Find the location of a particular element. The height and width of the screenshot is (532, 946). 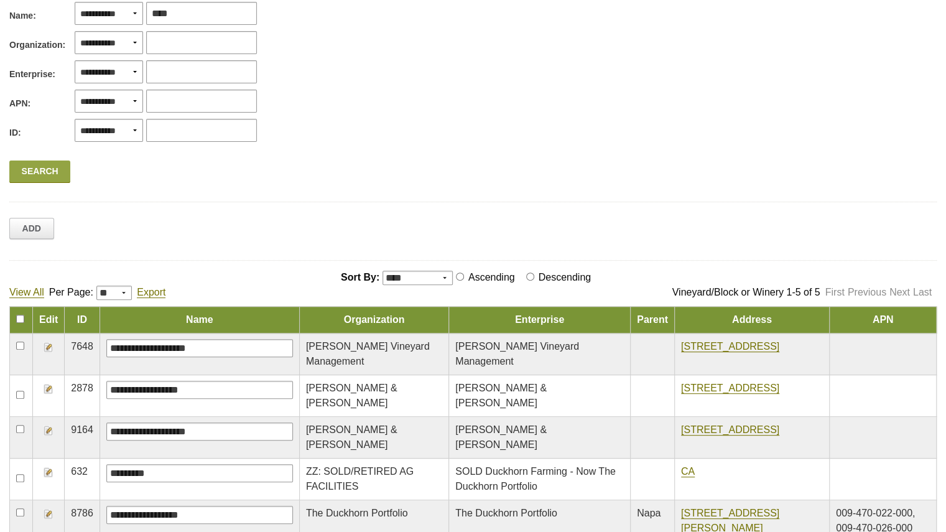

span: Organization: is located at coordinates (37, 45).